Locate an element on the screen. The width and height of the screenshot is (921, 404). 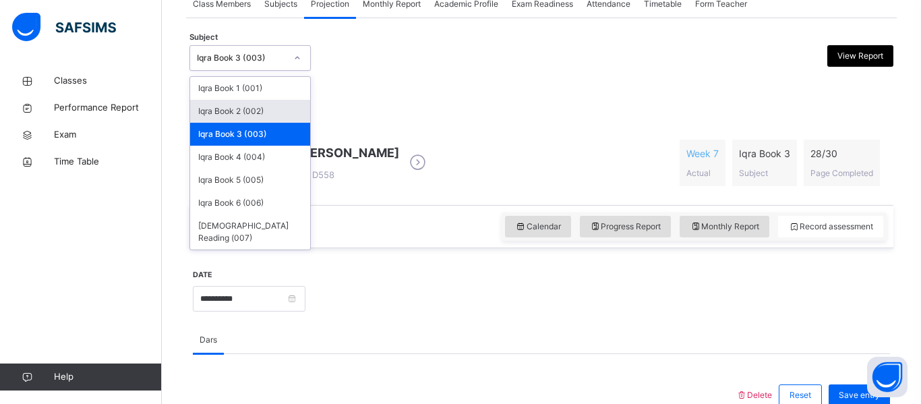
label: Date is located at coordinates (202, 275).